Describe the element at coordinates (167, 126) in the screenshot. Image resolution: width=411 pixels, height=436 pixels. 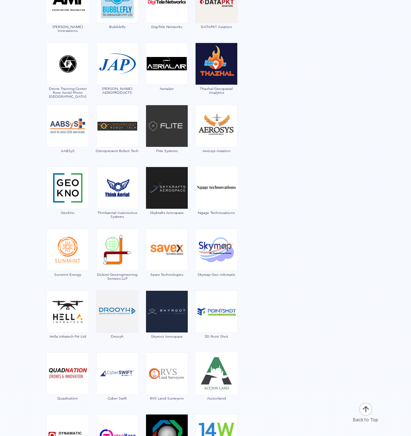
I see `img: img_flite.png` at that location.